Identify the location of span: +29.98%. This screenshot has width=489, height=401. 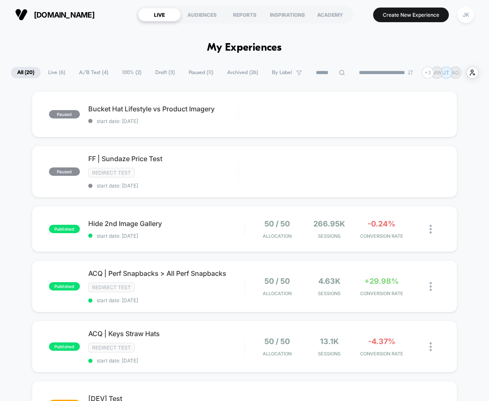
(382, 281).